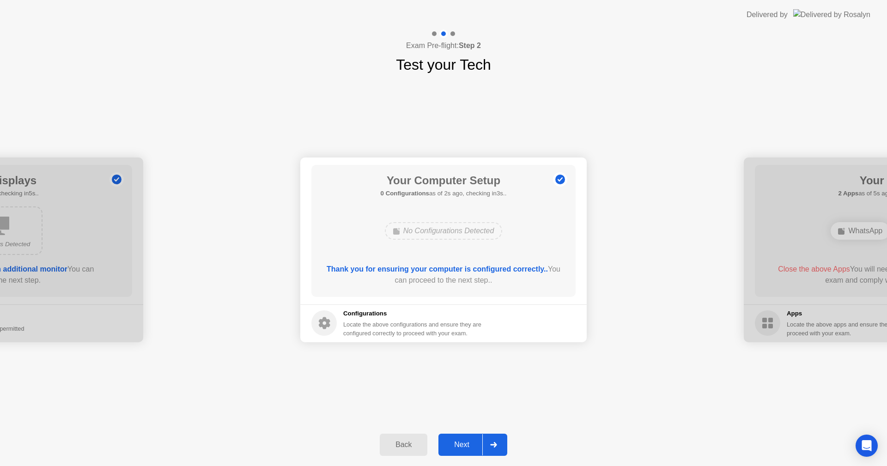 Image resolution: width=887 pixels, height=466 pixels. What do you see at coordinates (443, 275) in the screenshot?
I see `div: You can proceed to the next step..` at bounding box center [443, 275].